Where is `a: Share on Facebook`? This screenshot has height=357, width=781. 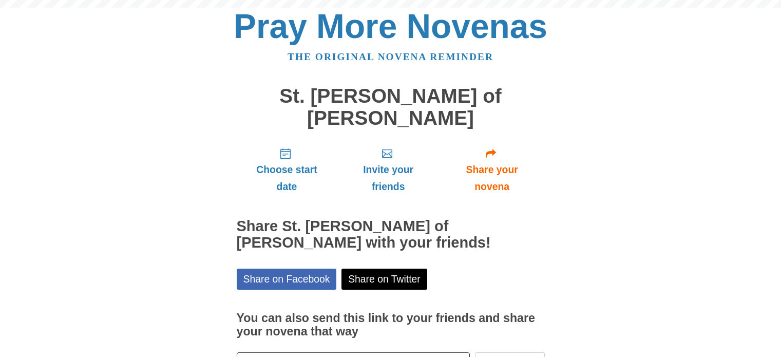
a: Share on Facebook is located at coordinates (286, 279).